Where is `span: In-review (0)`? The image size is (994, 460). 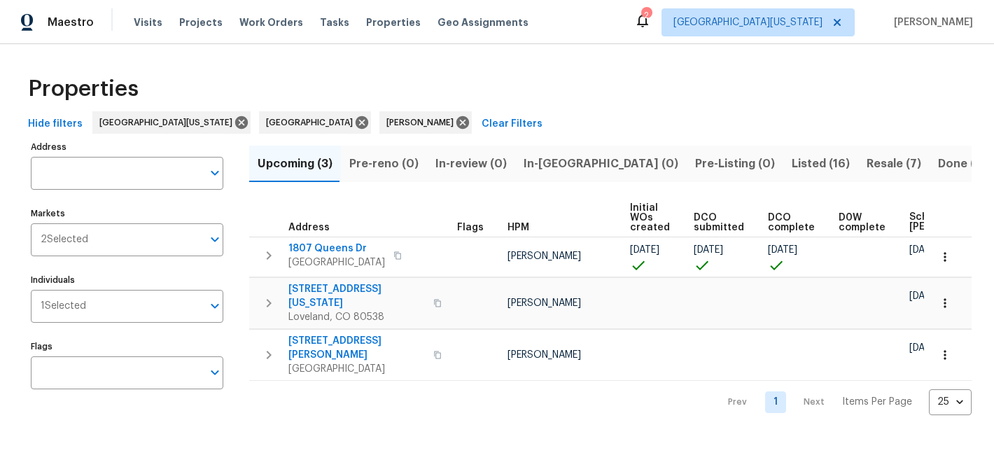 span: In-review (0) is located at coordinates (471, 164).